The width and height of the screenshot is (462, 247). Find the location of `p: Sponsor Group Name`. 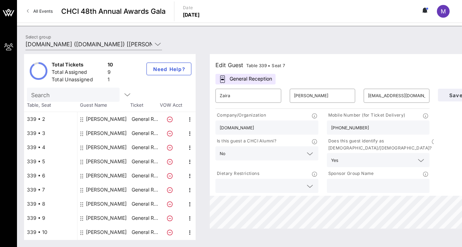

p: Sponsor Group Name is located at coordinates (350, 174).